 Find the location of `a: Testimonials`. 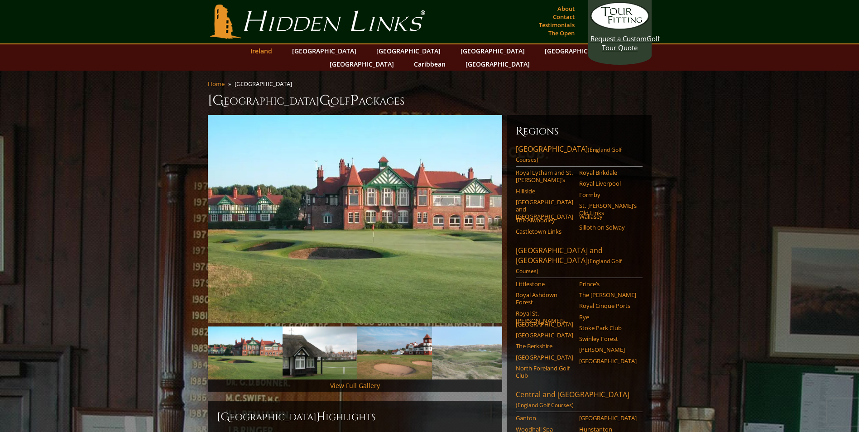

a: Testimonials is located at coordinates (557, 25).